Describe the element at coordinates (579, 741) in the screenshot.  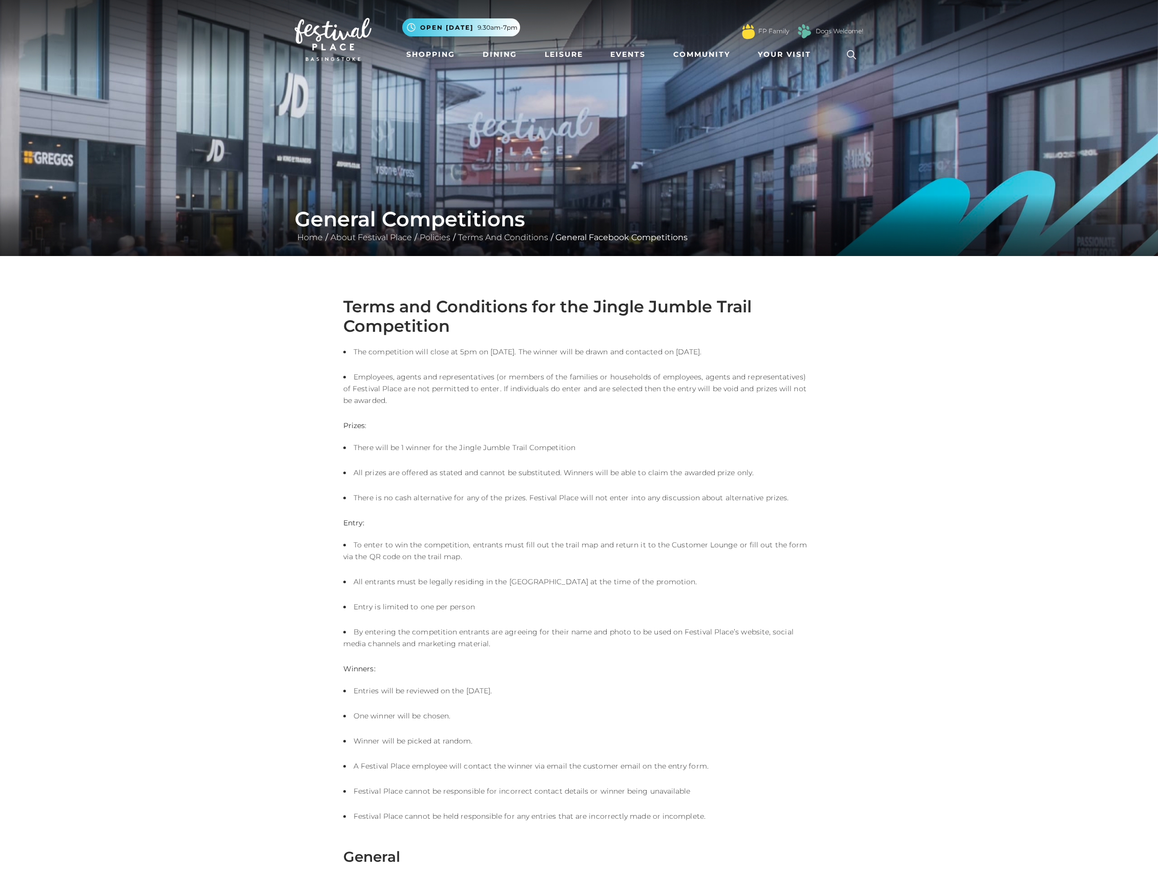
I see `li: Winner will be picked at random.` at that location.